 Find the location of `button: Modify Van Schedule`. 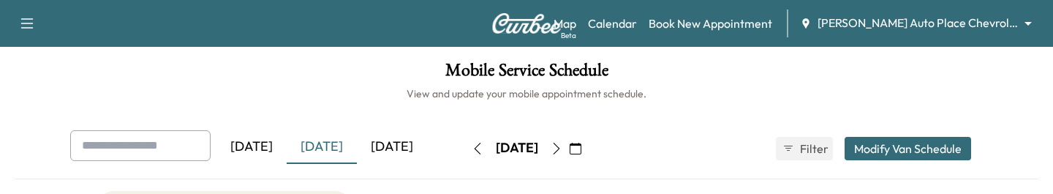

button: Modify Van Schedule is located at coordinates (907, 148).